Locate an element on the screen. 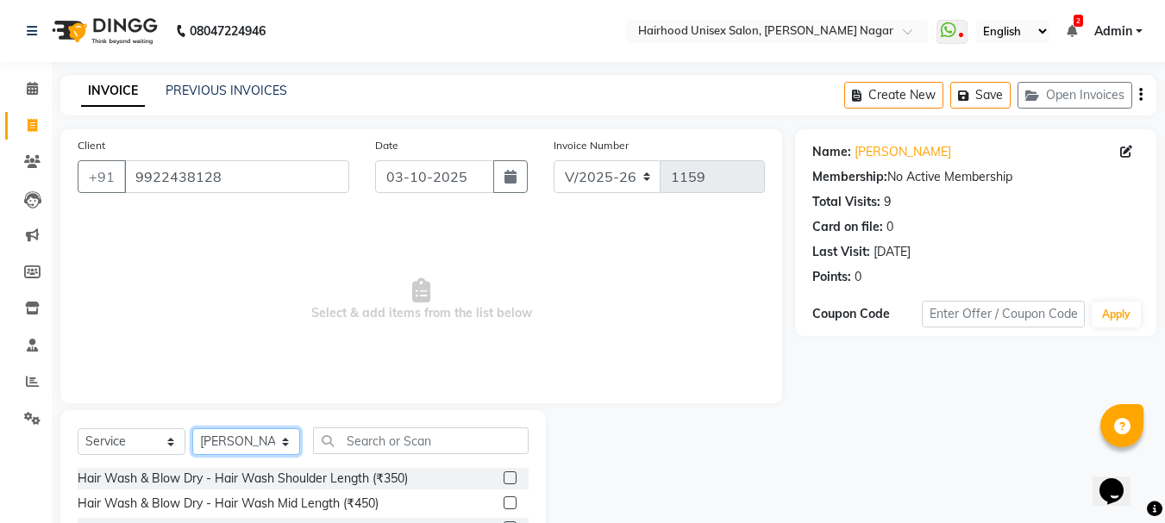 This screenshot has height=523, width=1165. div: Last Visit: is located at coordinates (841, 252).